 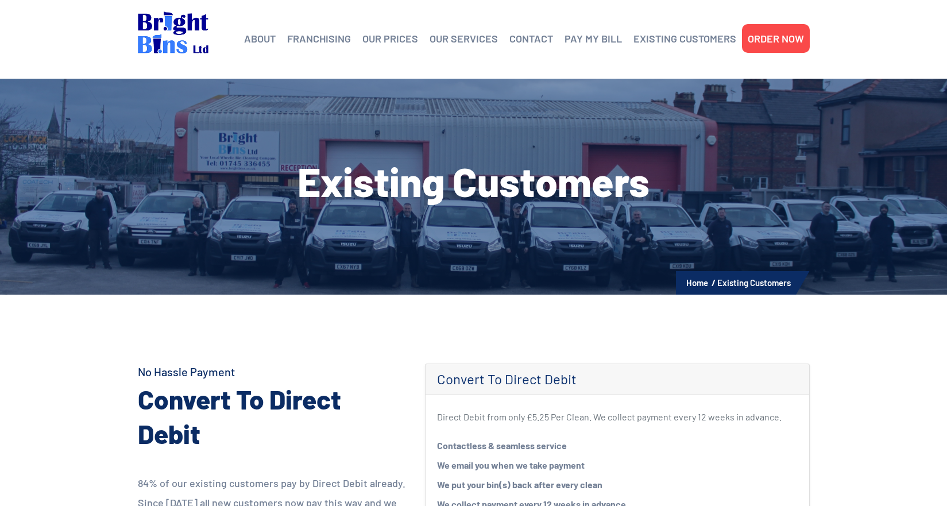 What do you see at coordinates (617, 379) in the screenshot?
I see `h4: Convert To Direct Debit` at bounding box center [617, 379].